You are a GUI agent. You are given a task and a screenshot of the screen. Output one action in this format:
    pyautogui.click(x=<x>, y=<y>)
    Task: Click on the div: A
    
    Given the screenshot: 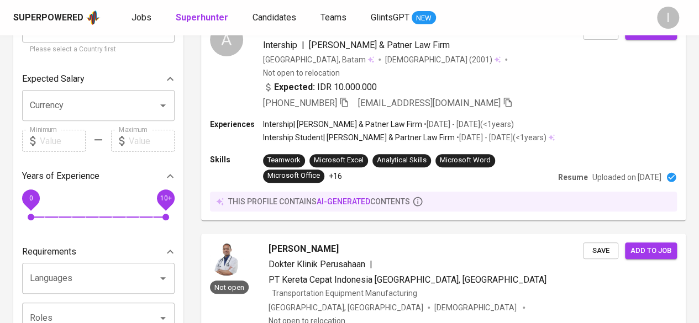 What is the action you would take?
    pyautogui.click(x=227, y=40)
    